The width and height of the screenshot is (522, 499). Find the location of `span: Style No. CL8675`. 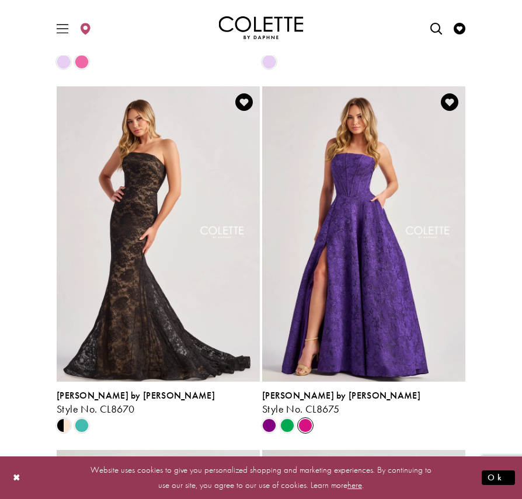

span: Style No. CL8675 is located at coordinates (301, 409).